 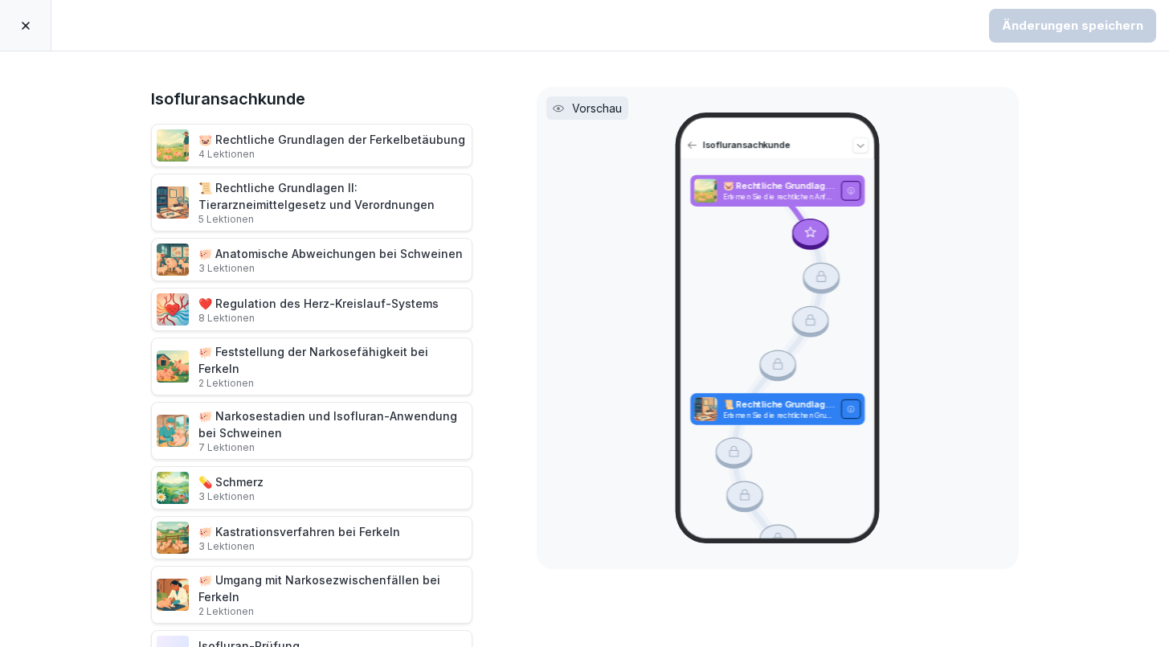 What do you see at coordinates (312, 431) in the screenshot?
I see `div: 🐖 Narkosestadien und Isofluran-Anwendung bei Schweinen7 Lektionen` at bounding box center [312, 431].